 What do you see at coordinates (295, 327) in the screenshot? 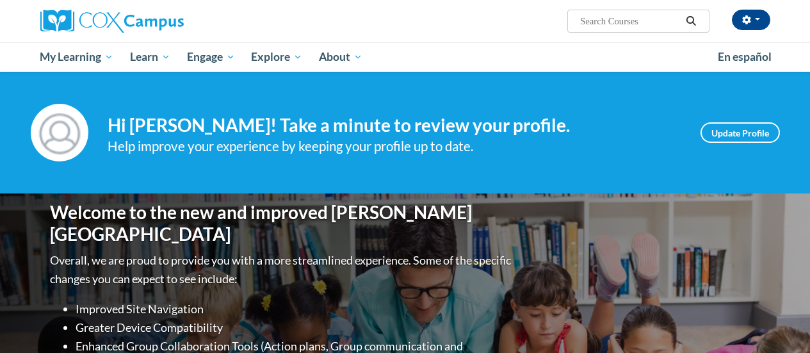
I see `li: Greater Device Compatibility` at bounding box center [295, 327].